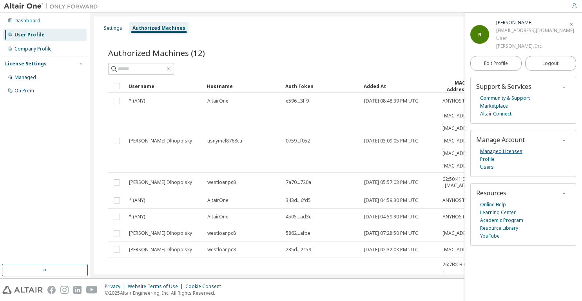 The width and height of the screenshot is (582, 301). I want to click on div: Auth Token, so click(321, 86).